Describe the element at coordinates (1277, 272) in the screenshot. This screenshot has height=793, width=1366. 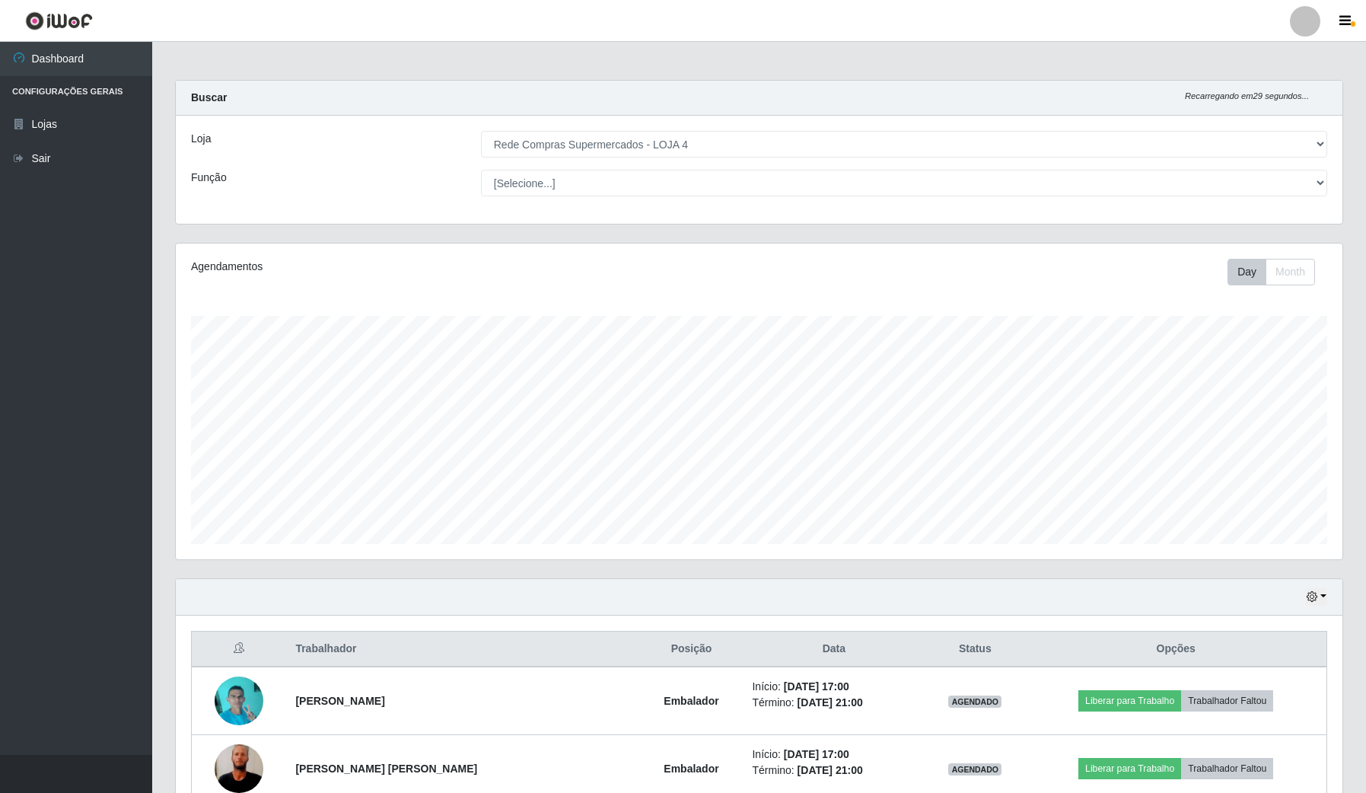
I see `div: Toolbar with button groups` at that location.